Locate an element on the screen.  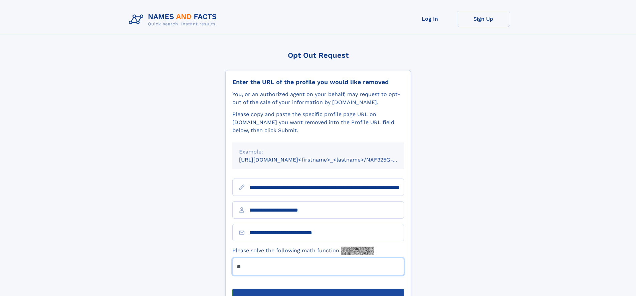
img: Logo Names and Facts is located at coordinates (174, 20).